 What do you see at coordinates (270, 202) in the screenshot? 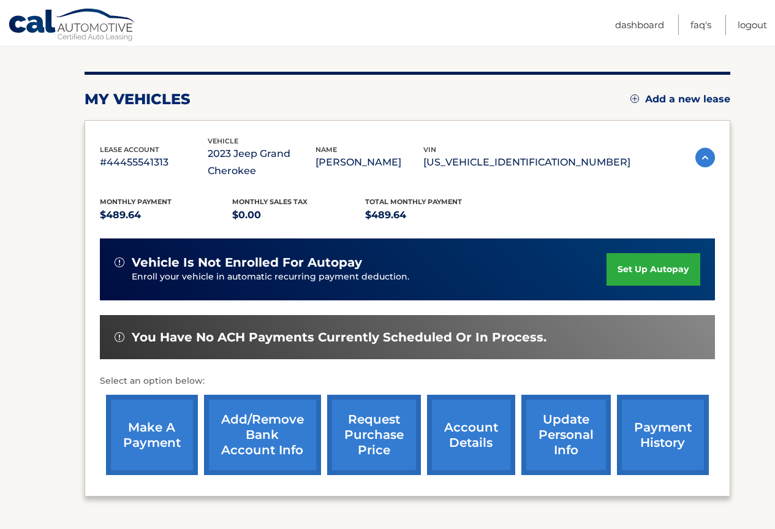
I see `span: Monthly sales Tax` at bounding box center [270, 202].